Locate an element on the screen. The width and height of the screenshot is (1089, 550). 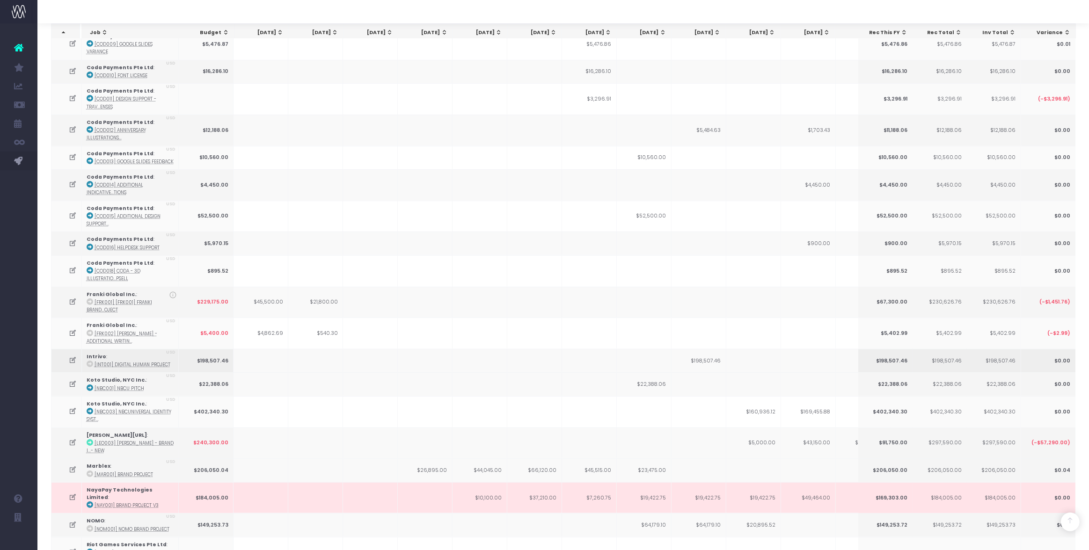
td: $5,476.87 is located at coordinates (206, 44).